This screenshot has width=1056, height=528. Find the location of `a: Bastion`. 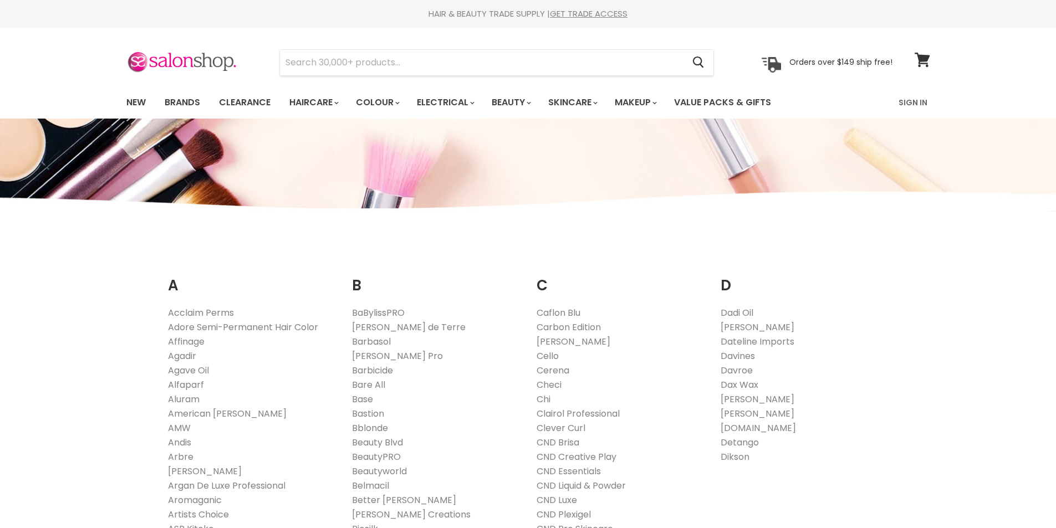

a: Bastion is located at coordinates (368, 413).